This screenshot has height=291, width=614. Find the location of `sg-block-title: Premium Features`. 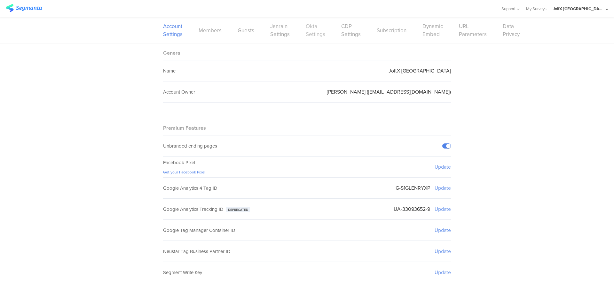

sg-block-title: Premium Features is located at coordinates (184, 128).